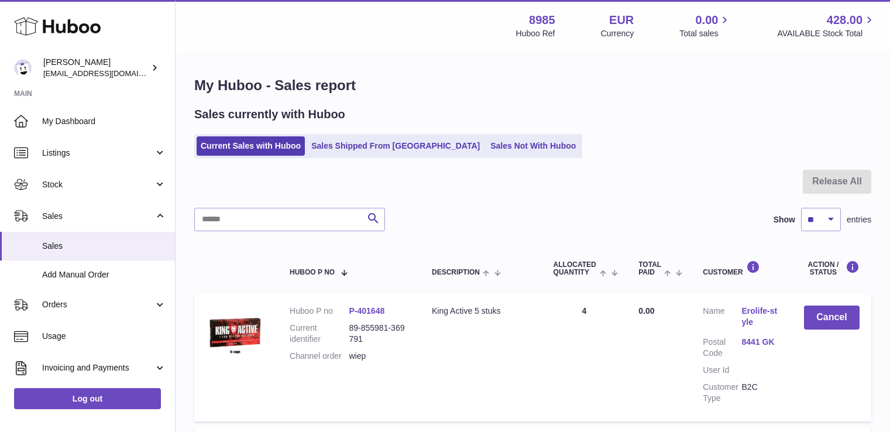 The height and width of the screenshot is (432, 890). Describe the element at coordinates (535, 33) in the screenshot. I see `div: Huboo Ref` at that location.